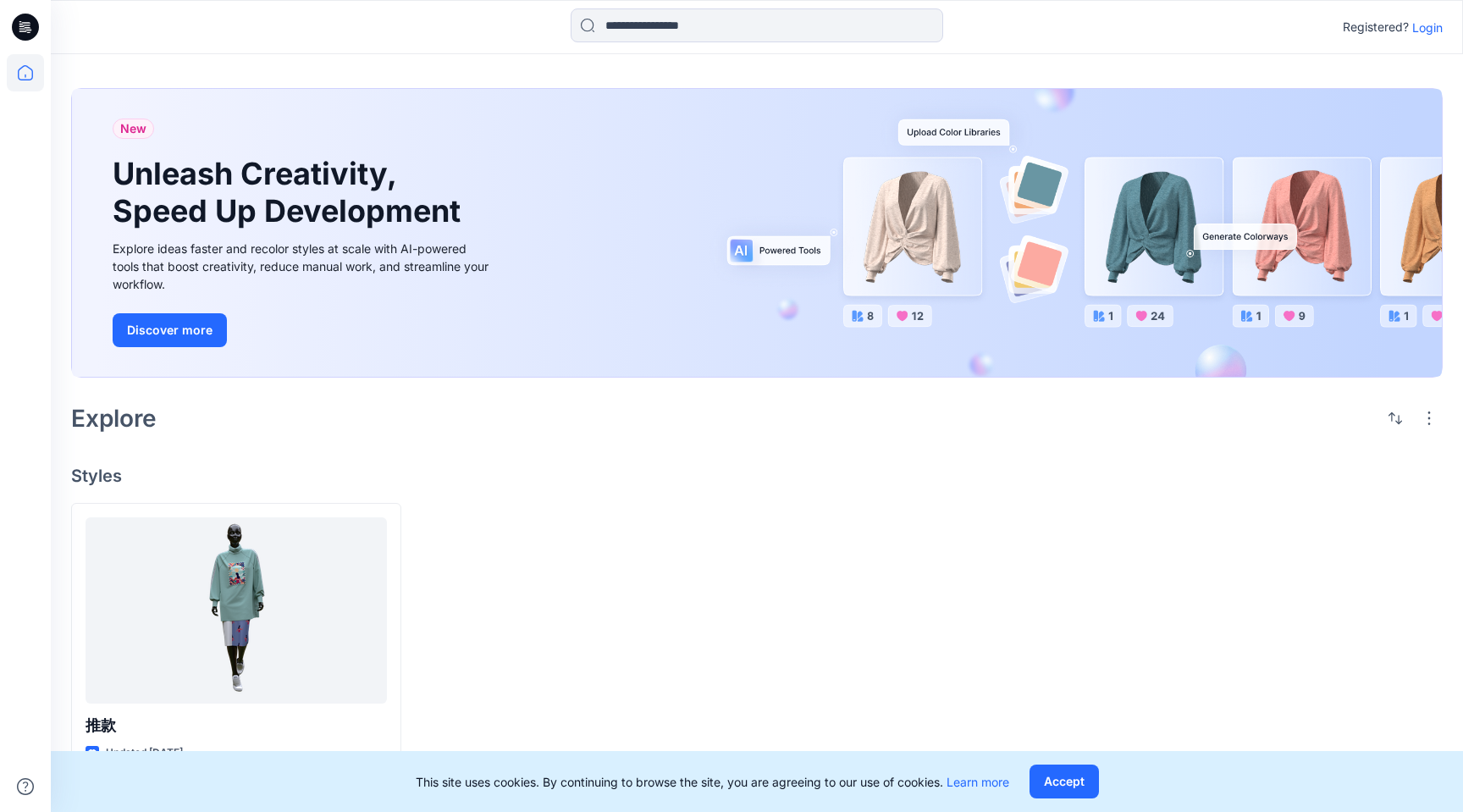 The height and width of the screenshot is (812, 1463). Describe the element at coordinates (237, 611) in the screenshot. I see `a: 推款` at that location.